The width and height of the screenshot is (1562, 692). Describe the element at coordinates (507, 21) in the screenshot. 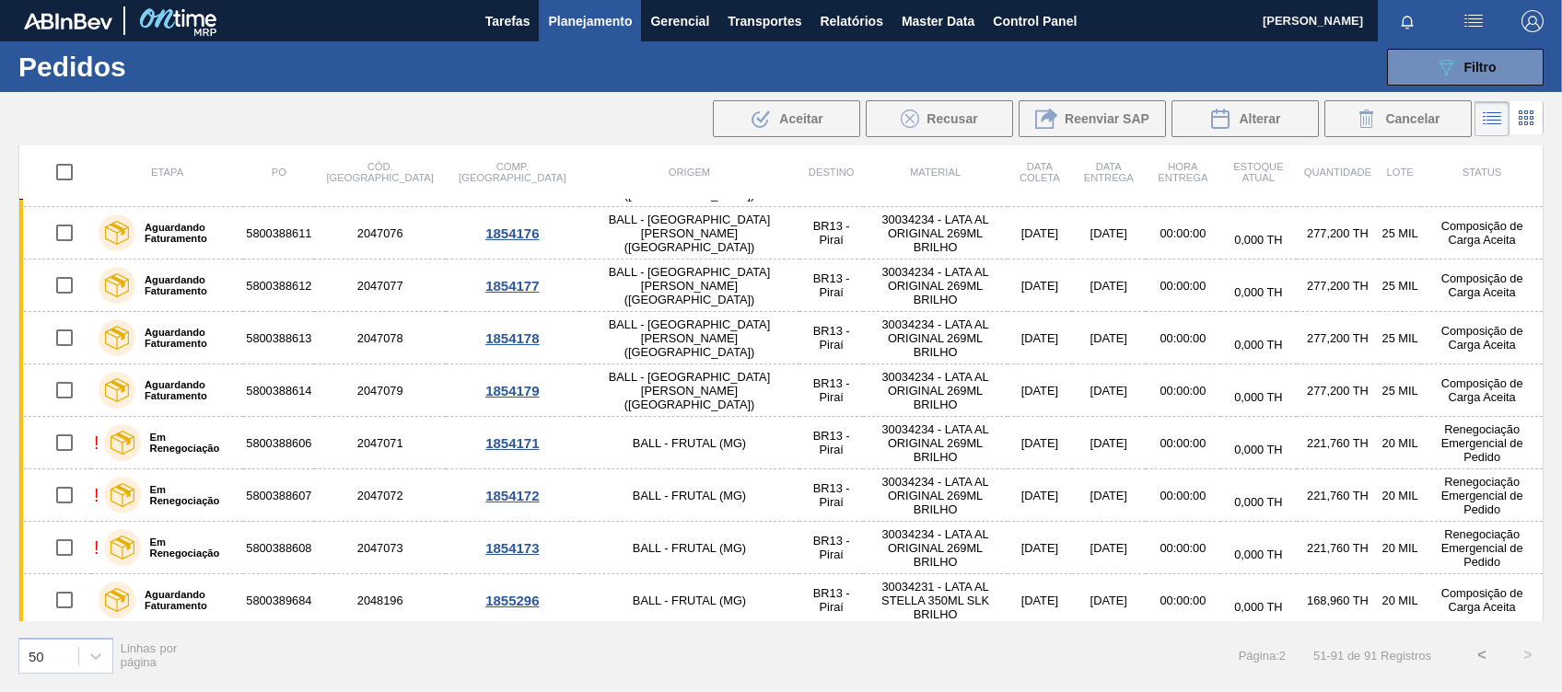

I see `span: Tarefas` at that location.